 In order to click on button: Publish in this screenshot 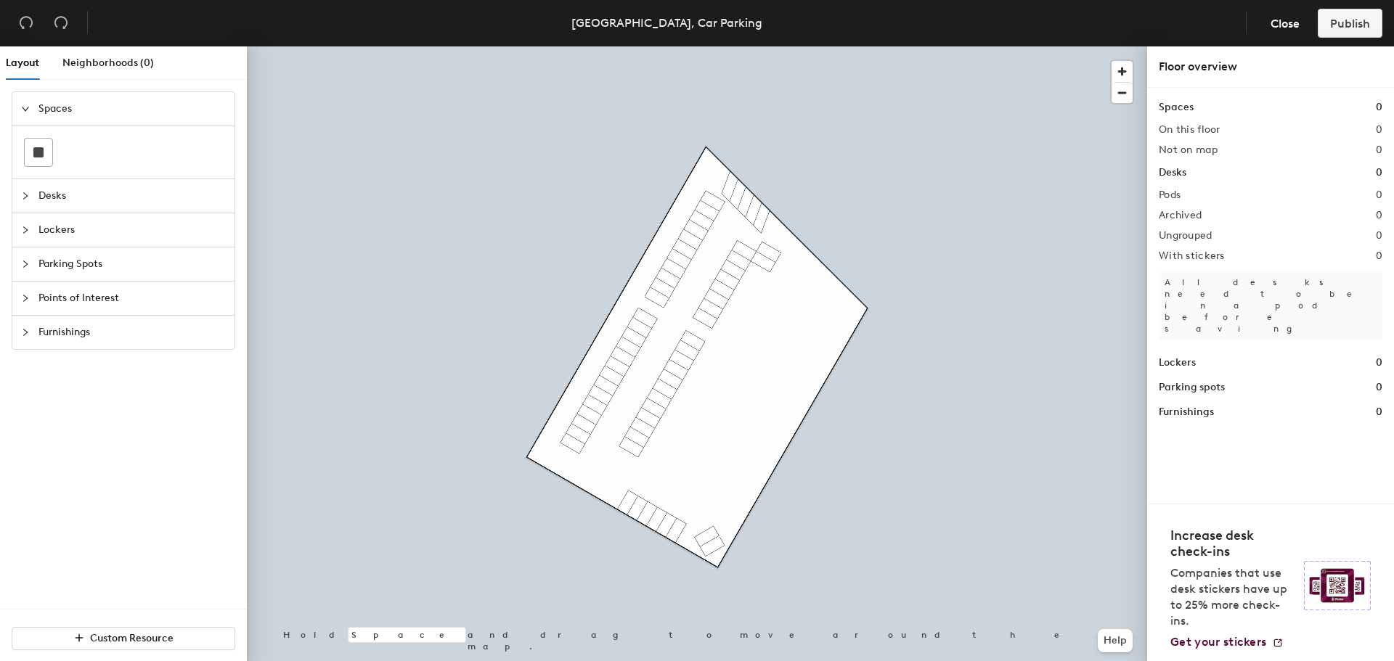, I will do `click(1350, 23)`.